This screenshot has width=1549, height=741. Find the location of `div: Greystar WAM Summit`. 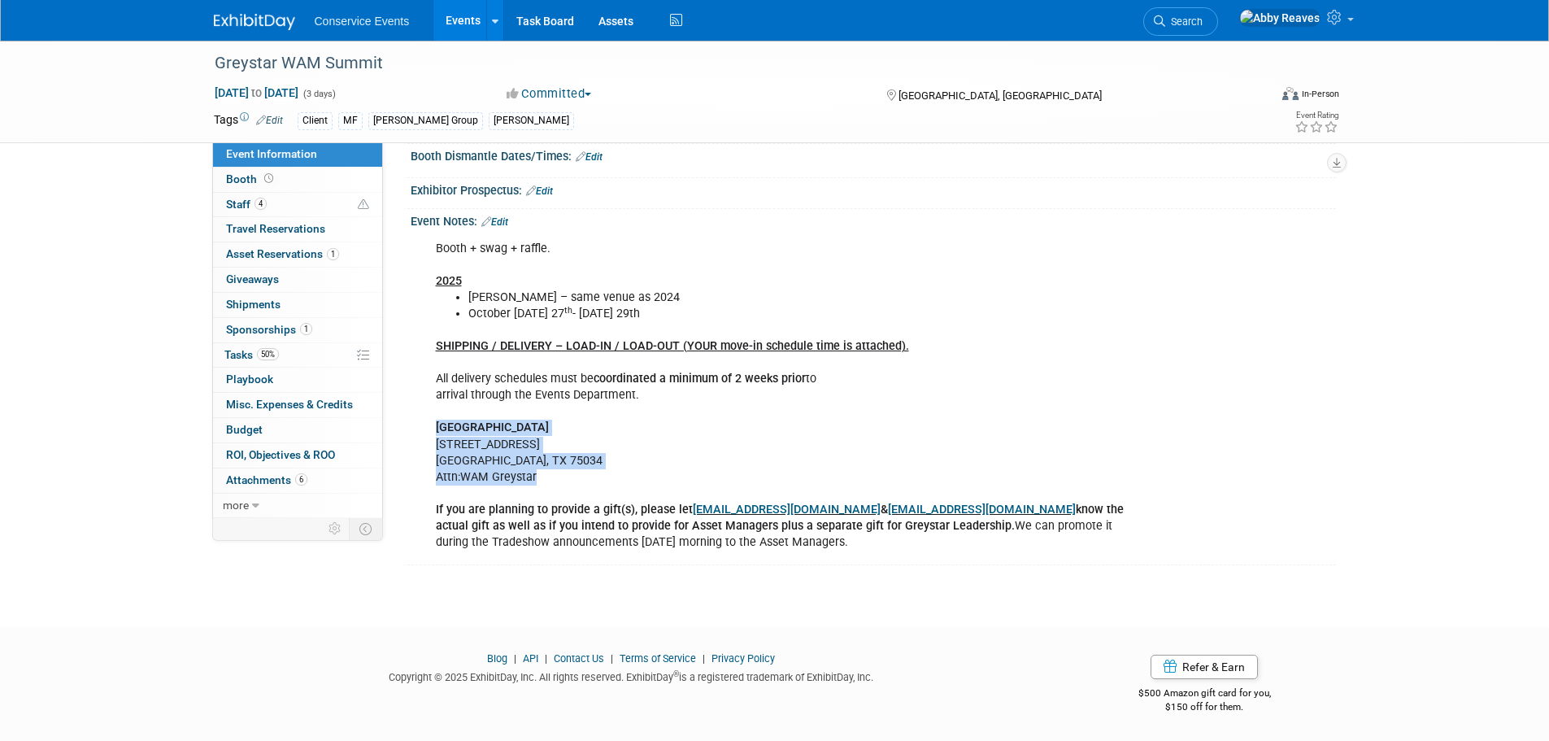

div: Greystar WAM Summit is located at coordinates (726, 63).